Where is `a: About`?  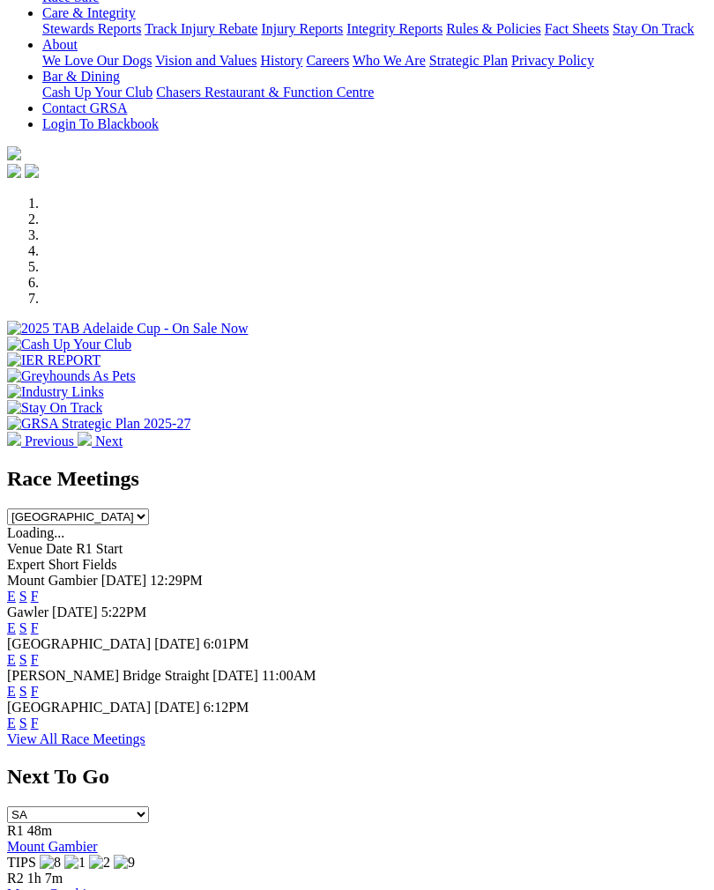 a: About is located at coordinates (60, 44).